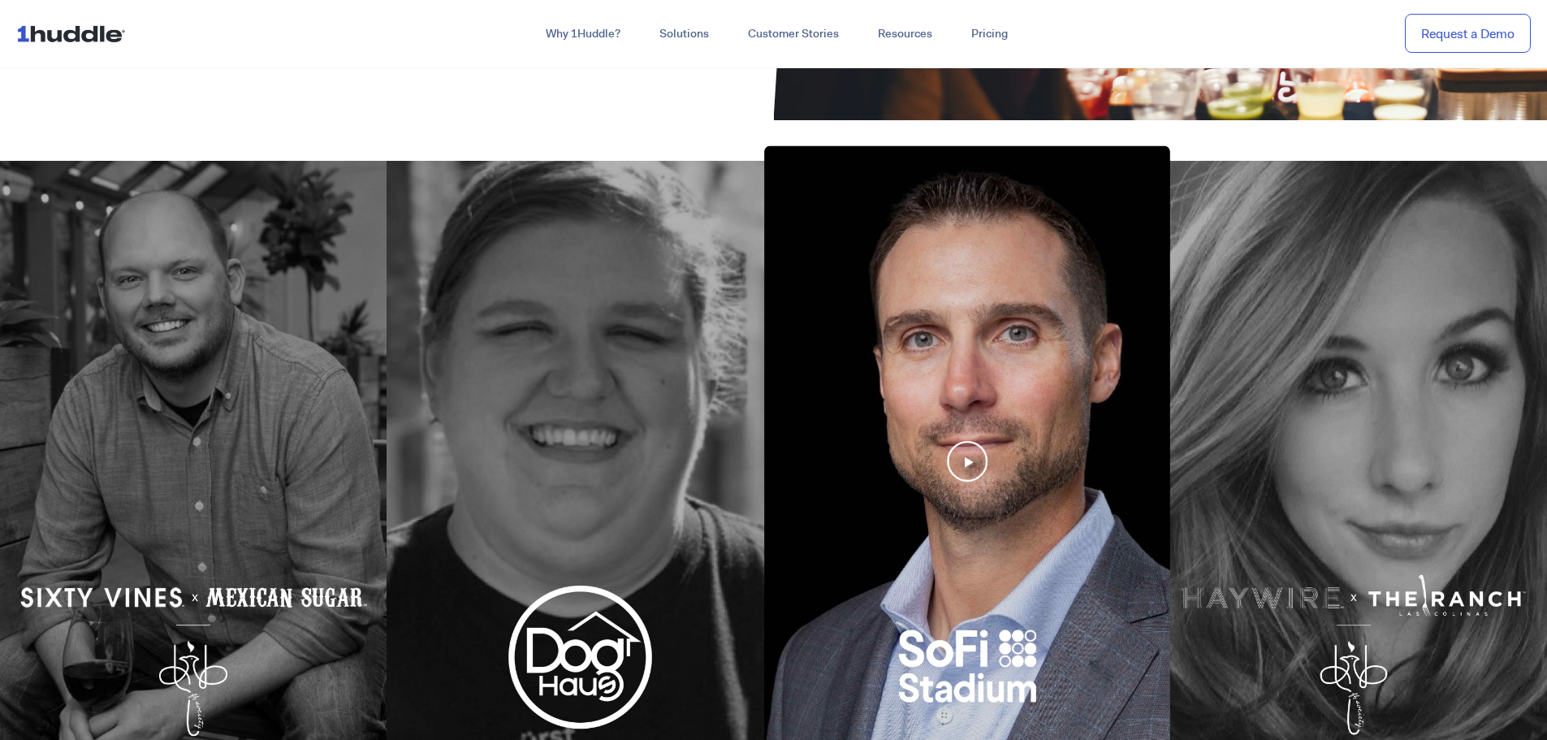 This screenshot has height=740, width=1547. Describe the element at coordinates (684, 34) in the screenshot. I see `a: Solutions` at that location.